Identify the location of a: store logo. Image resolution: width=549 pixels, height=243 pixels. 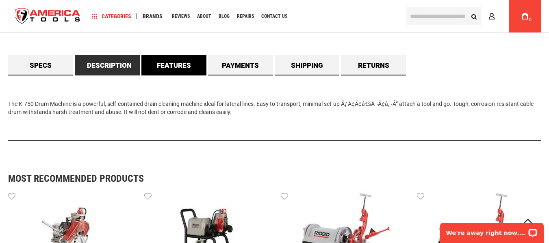
(48, 16).